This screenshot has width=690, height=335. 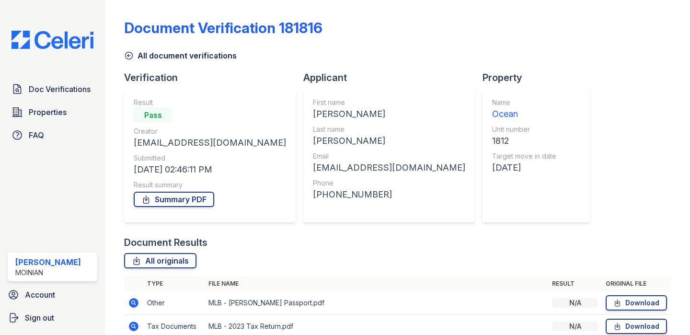 What do you see at coordinates (52, 89) in the screenshot?
I see `a: Doc Verifications` at bounding box center [52, 89].